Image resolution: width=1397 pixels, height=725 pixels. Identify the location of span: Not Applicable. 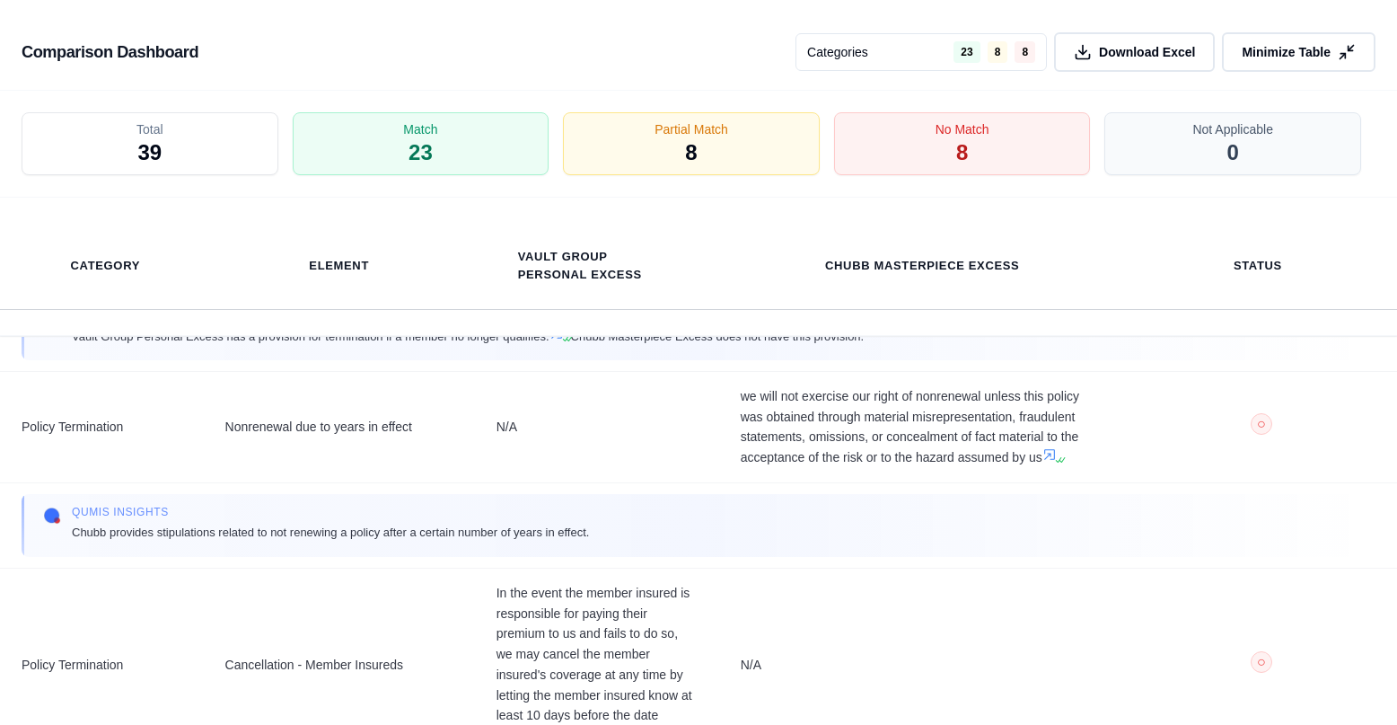
(1233, 129).